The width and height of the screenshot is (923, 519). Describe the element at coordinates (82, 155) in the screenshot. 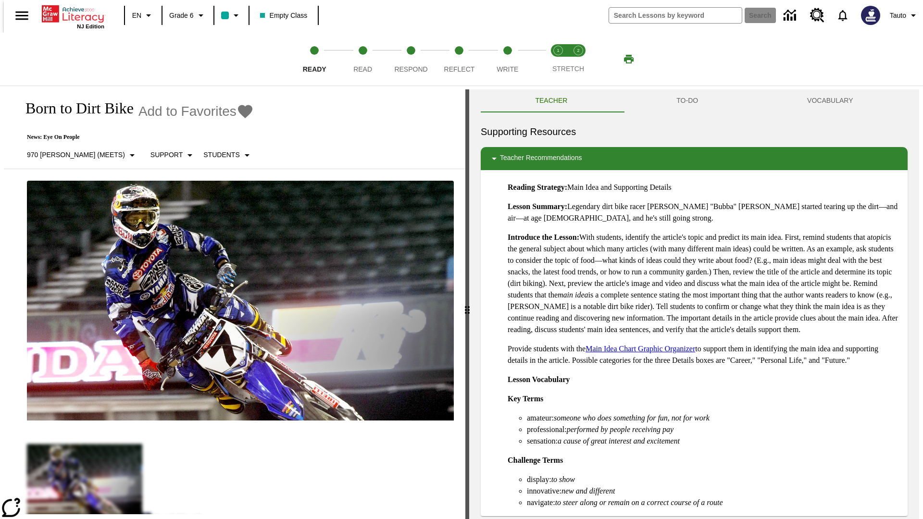

I see `button: Select Lexile, 970 Lexile (Meets)` at that location.